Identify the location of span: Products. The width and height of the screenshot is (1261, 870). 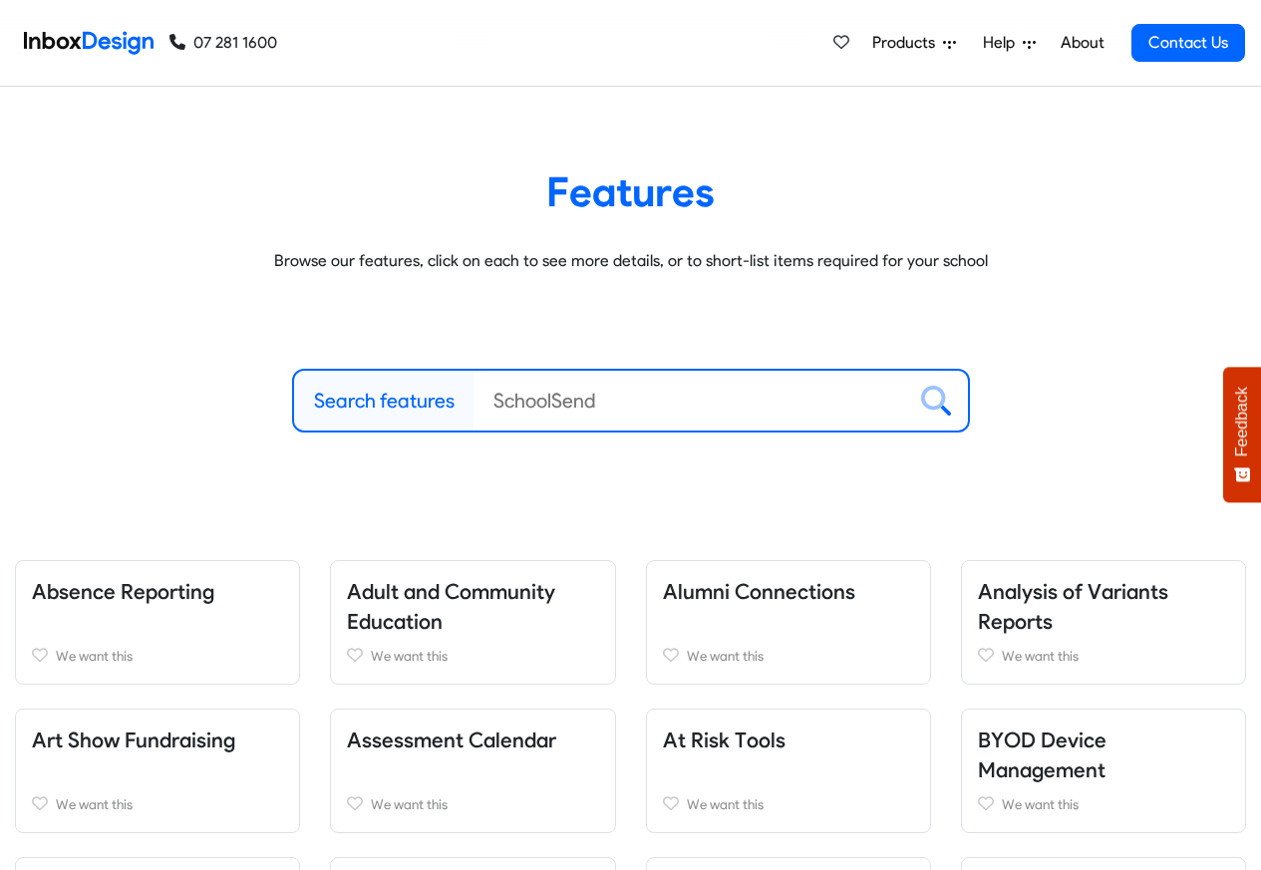
(907, 43).